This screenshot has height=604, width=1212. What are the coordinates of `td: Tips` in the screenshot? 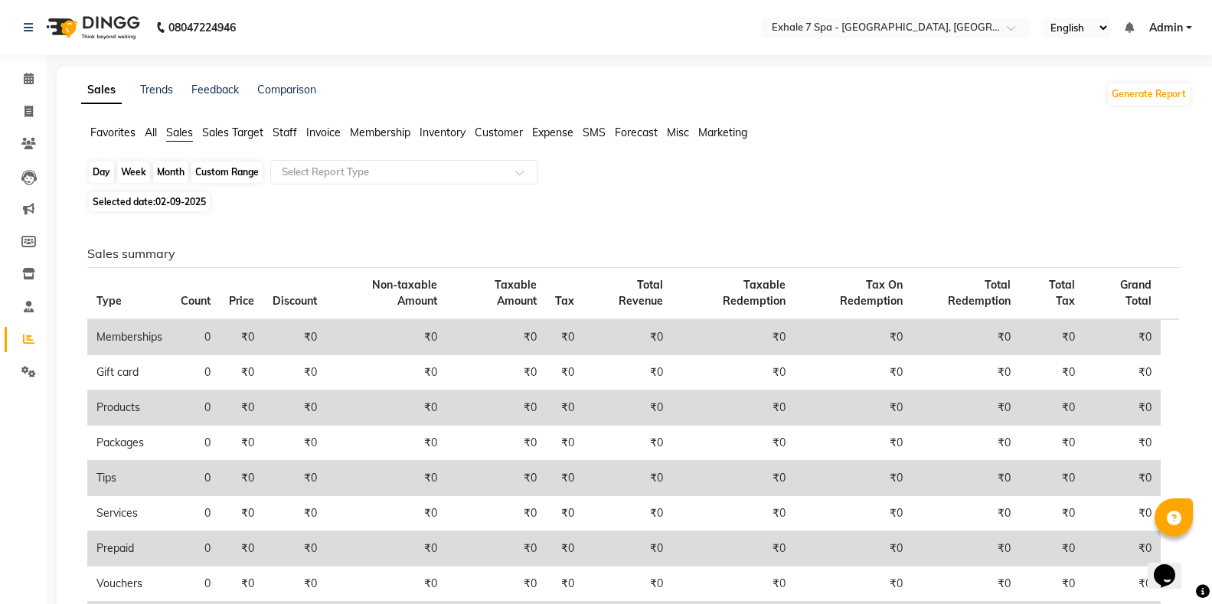 It's located at (129, 478).